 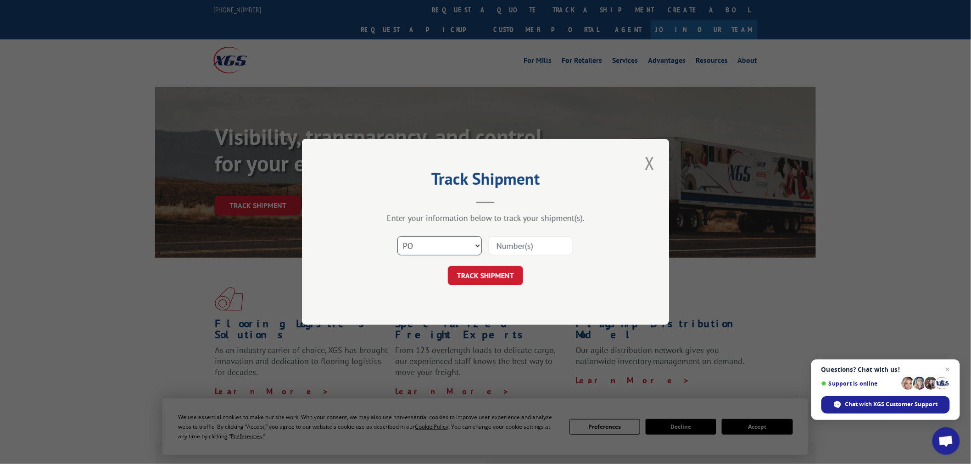 What do you see at coordinates (531, 246) in the screenshot?
I see `input: Number(s)` at bounding box center [531, 246].